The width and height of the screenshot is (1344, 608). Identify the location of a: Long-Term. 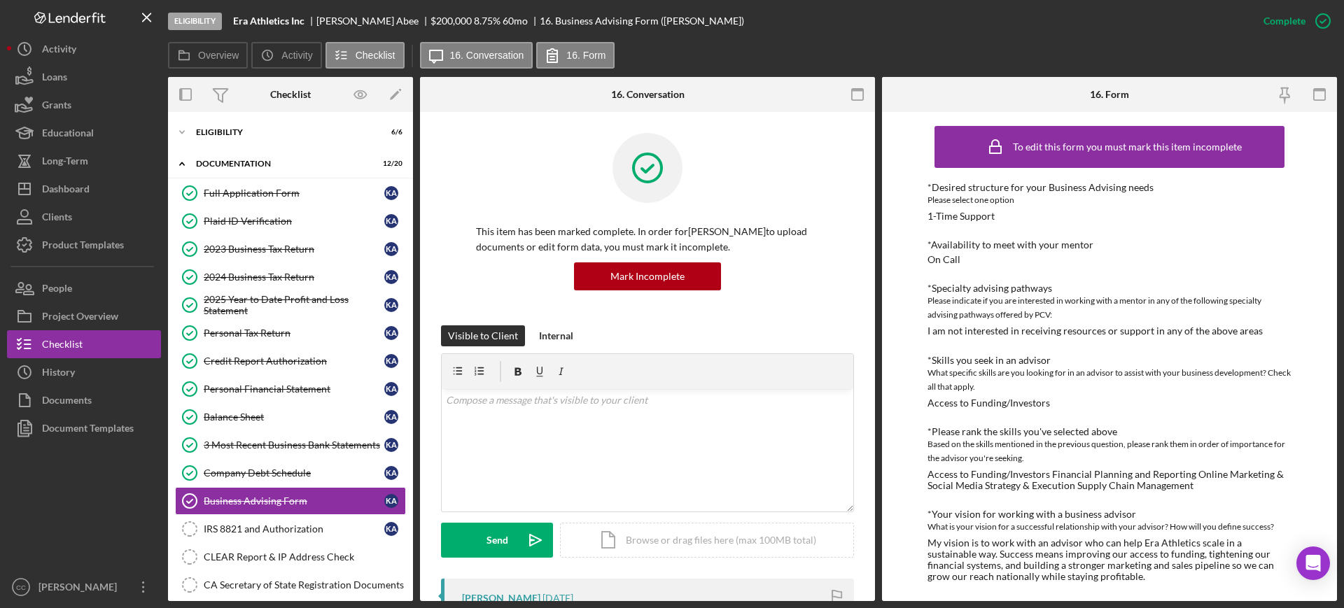
(84, 161).